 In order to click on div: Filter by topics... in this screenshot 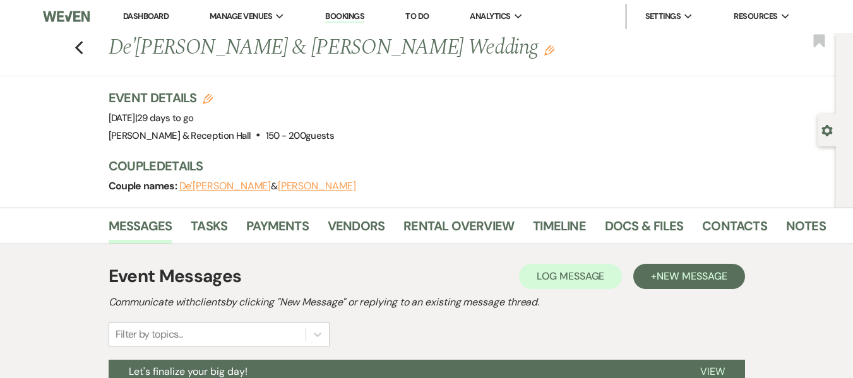, I will do `click(149, 335)`.